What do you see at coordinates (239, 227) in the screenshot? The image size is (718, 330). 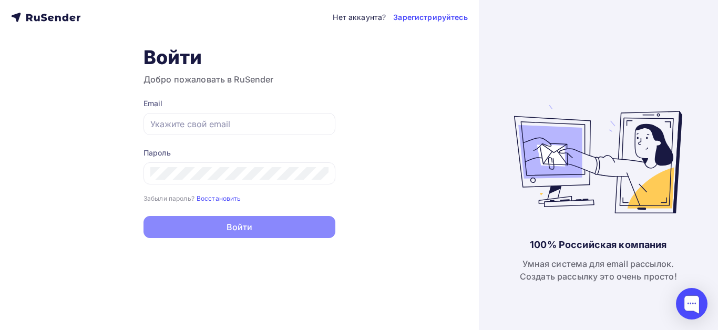 I see `button: Войти` at bounding box center [239, 227].